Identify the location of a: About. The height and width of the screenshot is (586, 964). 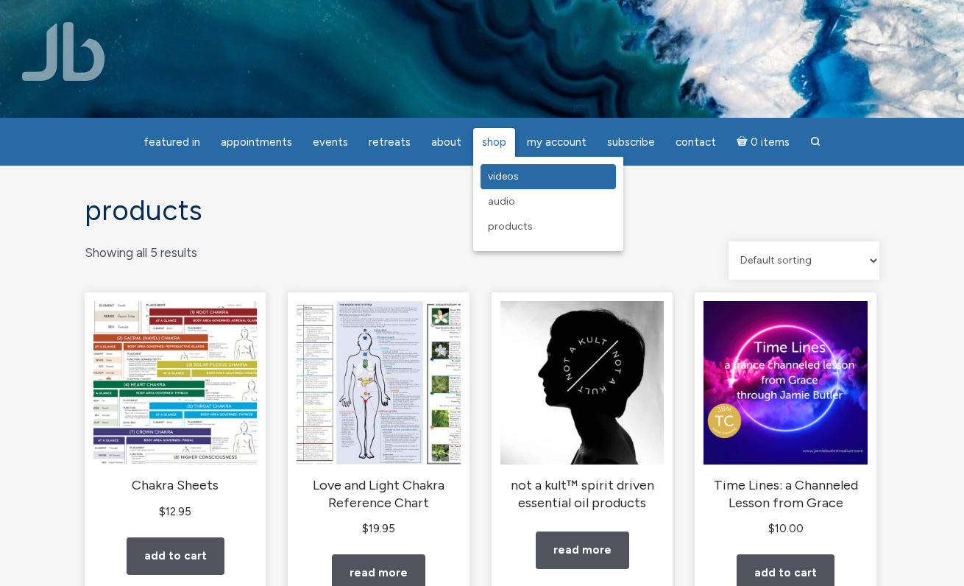
(446, 142).